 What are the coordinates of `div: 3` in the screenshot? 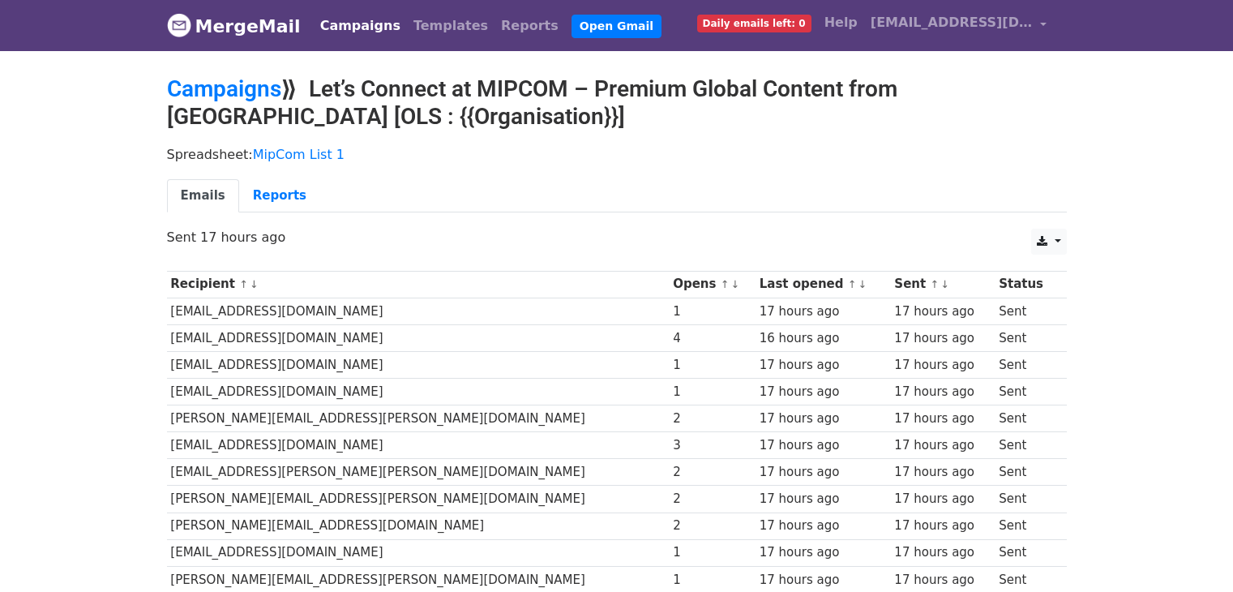 It's located at (712, 445).